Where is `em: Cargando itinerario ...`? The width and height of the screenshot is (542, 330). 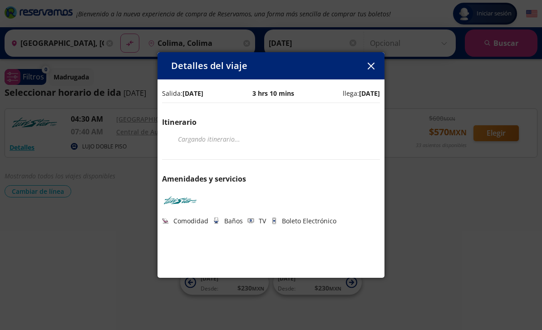 em: Cargando itinerario ... is located at coordinates (209, 139).